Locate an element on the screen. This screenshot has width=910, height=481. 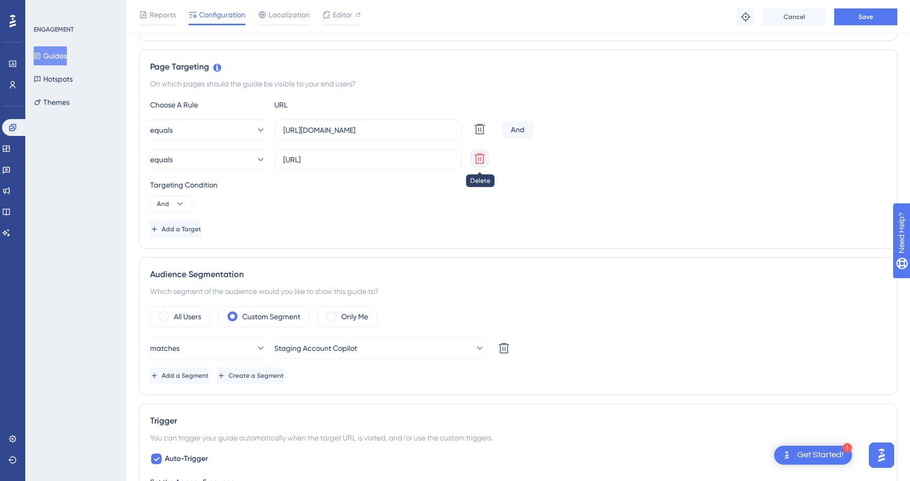
span: Need Help? is located at coordinates (45, 9).